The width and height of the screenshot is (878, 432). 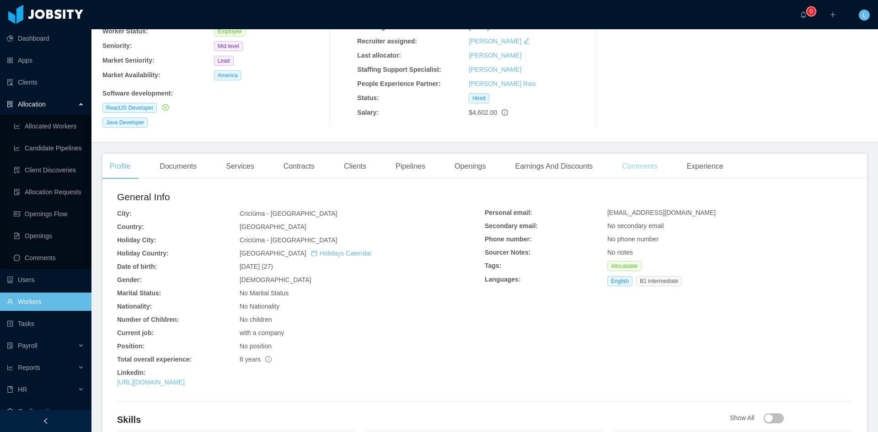 I want to click on b: Last allocator:, so click(x=379, y=55).